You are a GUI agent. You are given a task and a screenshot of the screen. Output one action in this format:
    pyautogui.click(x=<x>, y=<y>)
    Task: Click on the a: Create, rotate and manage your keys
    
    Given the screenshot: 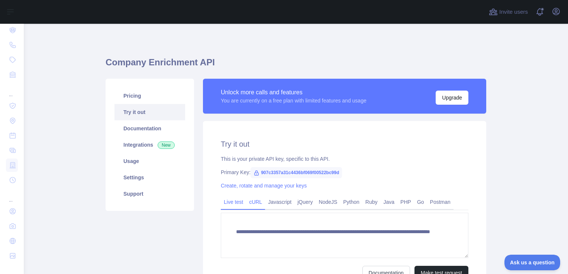 What is the action you would take?
    pyautogui.click(x=264, y=186)
    